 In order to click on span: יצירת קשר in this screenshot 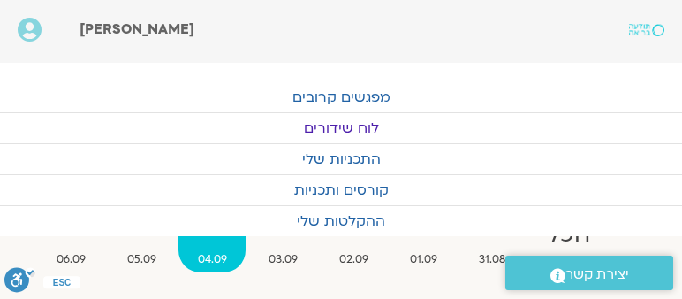, I will do `click(597, 274)`.